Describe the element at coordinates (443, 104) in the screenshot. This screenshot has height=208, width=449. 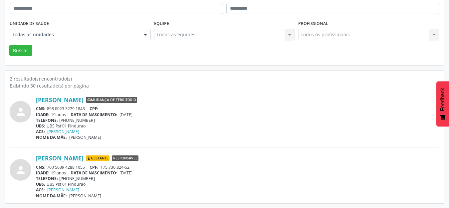
I see `button: Feedback - Mostrar pesquisa` at that location.